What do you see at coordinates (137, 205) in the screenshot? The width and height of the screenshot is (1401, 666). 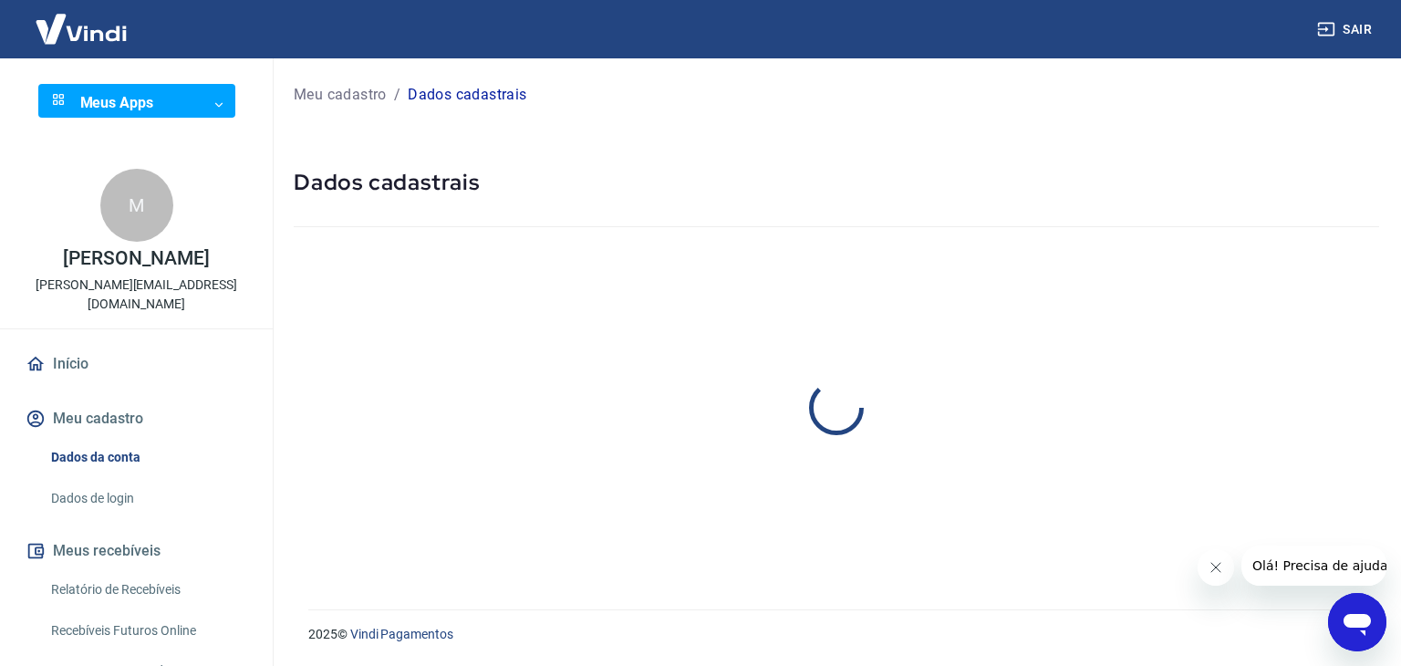 I see `div: M` at bounding box center [137, 205].